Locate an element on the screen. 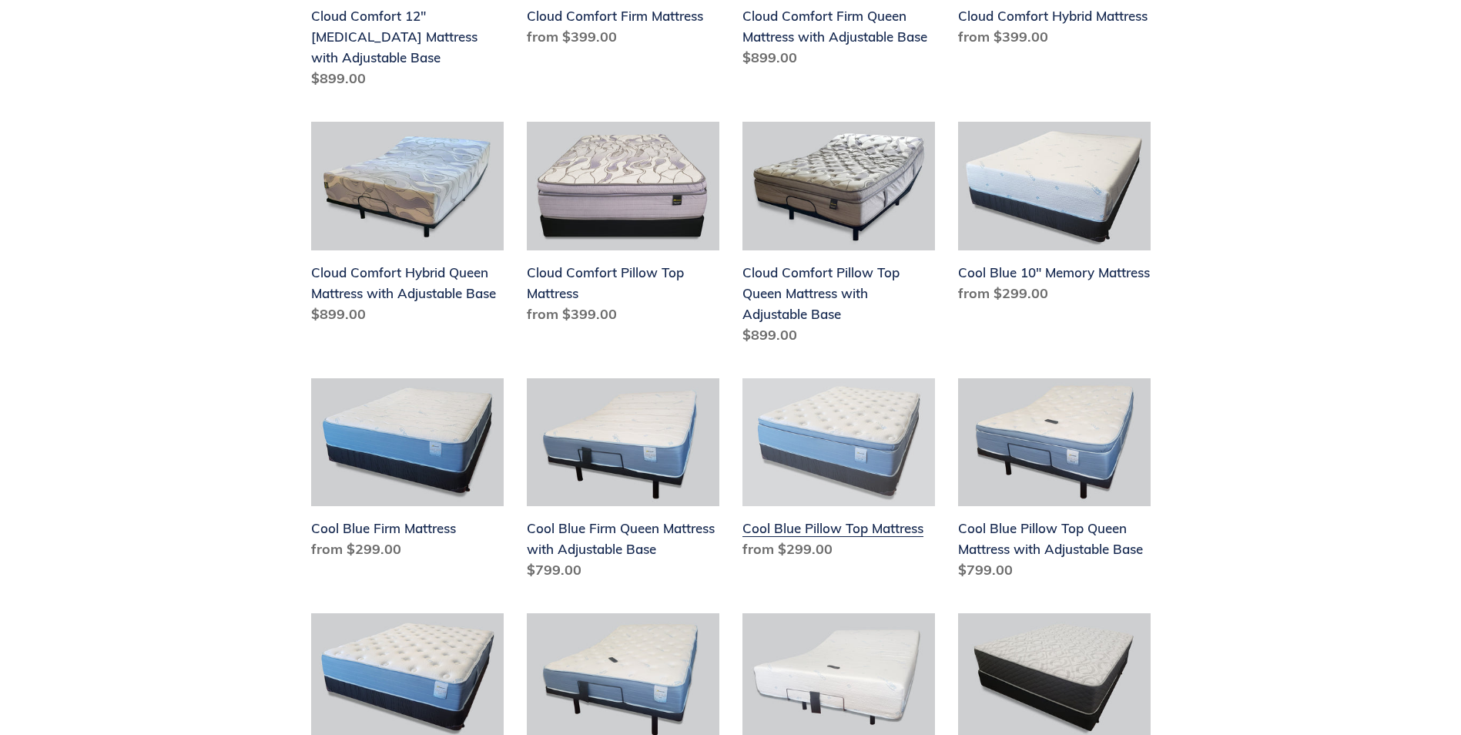 The height and width of the screenshot is (735, 1461). a: Cloud Comfort Pillow Top Queen Mattress with Adjustable Base is located at coordinates (839, 236).